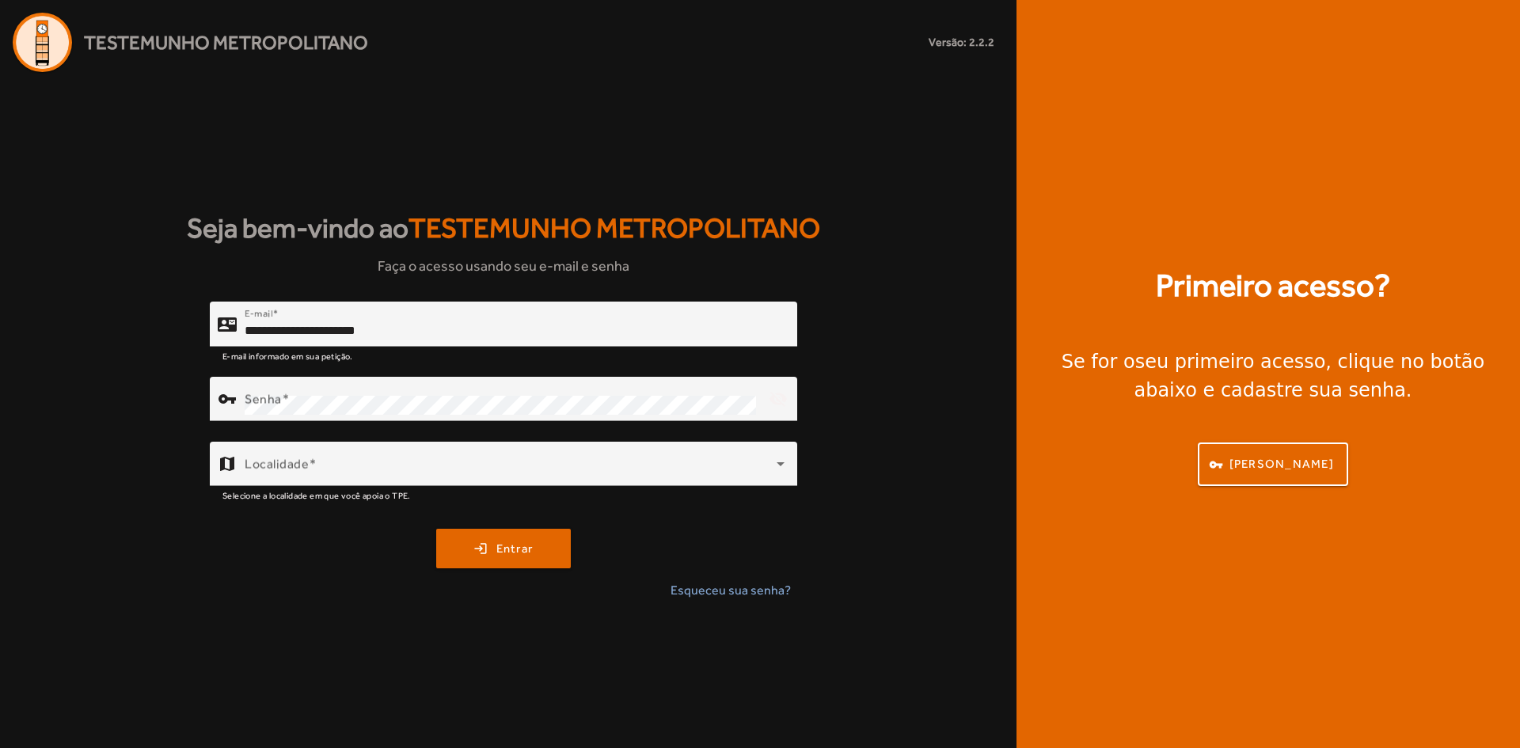 The width and height of the screenshot is (1520, 748). What do you see at coordinates (503, 228) in the screenshot?
I see `strong: Seja bem-vindo ao` at bounding box center [503, 228].